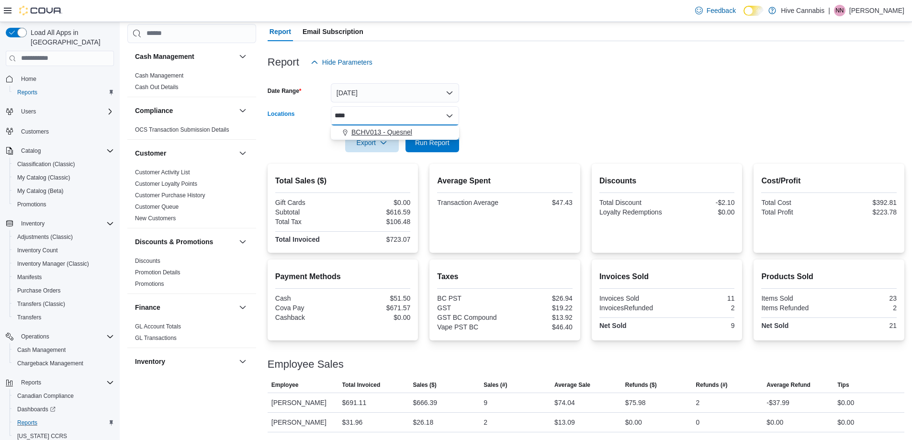 Image resolution: width=912 pixels, height=440 pixels. Describe the element at coordinates (540, 327) in the screenshot. I see `div: $46.40` at that location.